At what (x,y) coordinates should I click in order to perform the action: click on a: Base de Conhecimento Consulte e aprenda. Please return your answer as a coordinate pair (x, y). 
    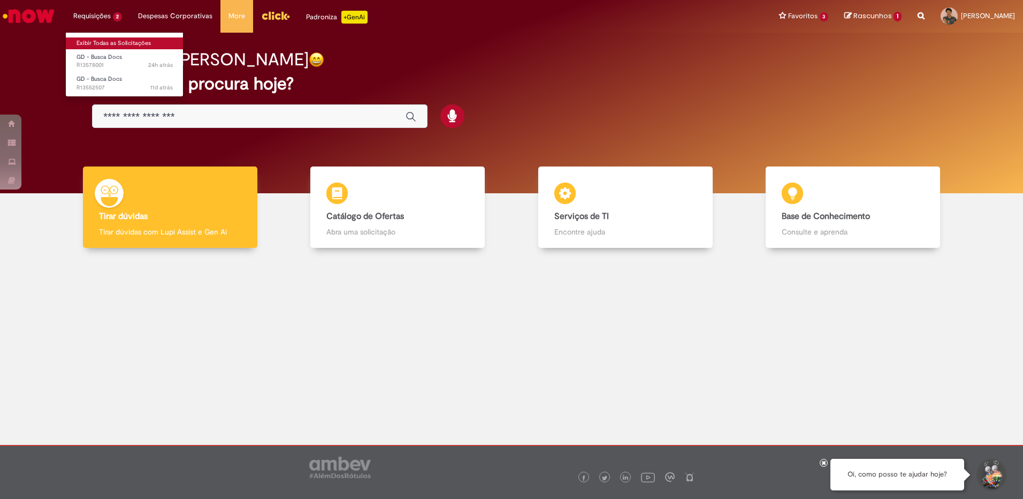
    Looking at the image, I should click on (854, 207).